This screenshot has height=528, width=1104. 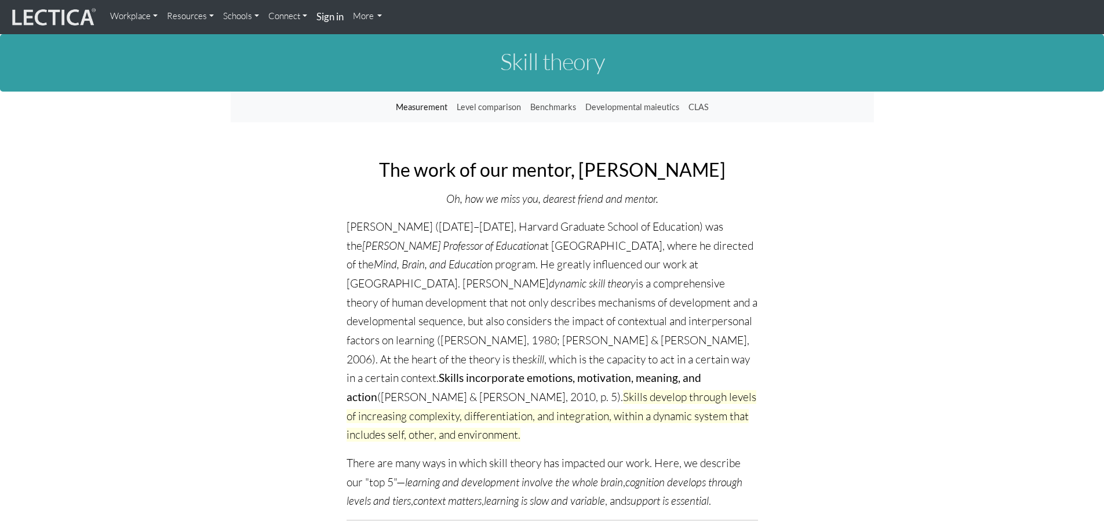 What do you see at coordinates (367, 16) in the screenshot?
I see `a: More` at bounding box center [367, 16].